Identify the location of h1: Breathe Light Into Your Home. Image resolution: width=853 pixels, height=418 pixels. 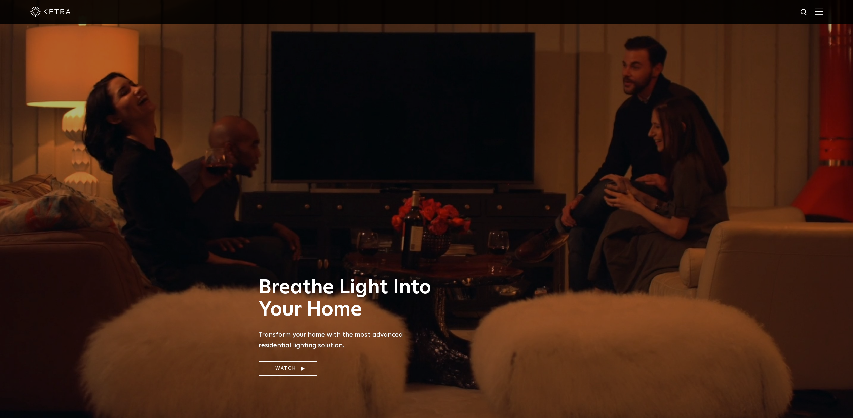
(348, 299).